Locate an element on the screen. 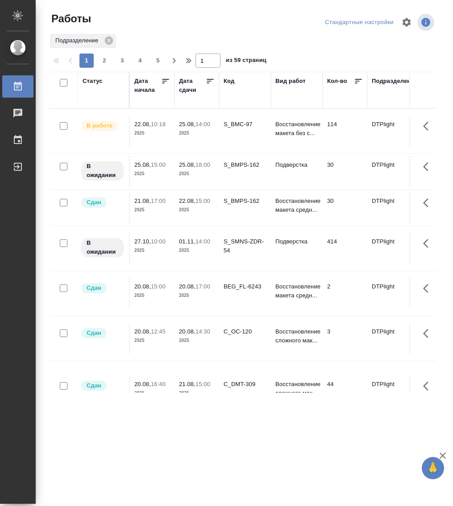 The image size is (453, 506). div: C_OC-120 is located at coordinates (245, 332).